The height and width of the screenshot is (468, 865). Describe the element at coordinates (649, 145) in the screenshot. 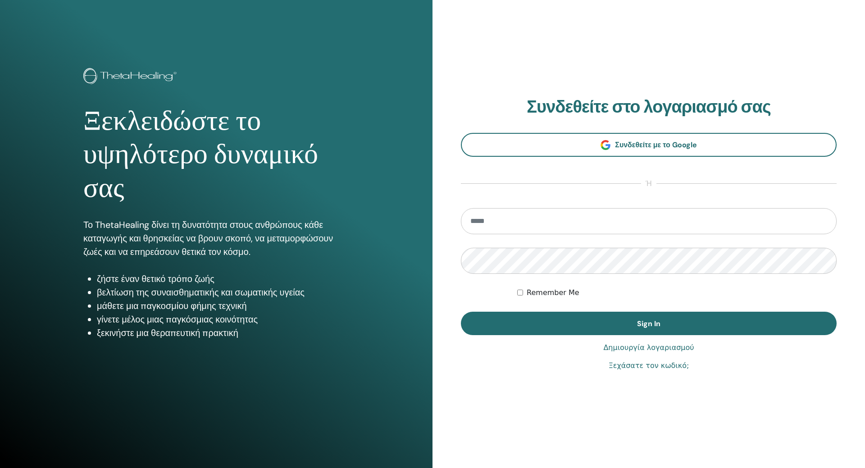

I see `a: Συνδεθείτε με το Google` at that location.